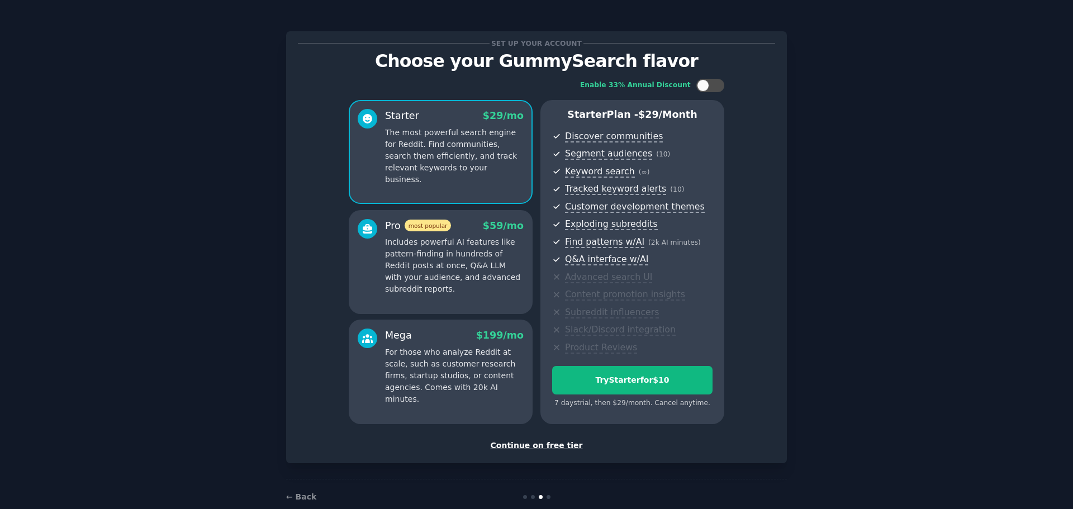 Image resolution: width=1073 pixels, height=509 pixels. What do you see at coordinates (632, 115) in the screenshot?
I see `p: Starter Plan -` at bounding box center [632, 115].